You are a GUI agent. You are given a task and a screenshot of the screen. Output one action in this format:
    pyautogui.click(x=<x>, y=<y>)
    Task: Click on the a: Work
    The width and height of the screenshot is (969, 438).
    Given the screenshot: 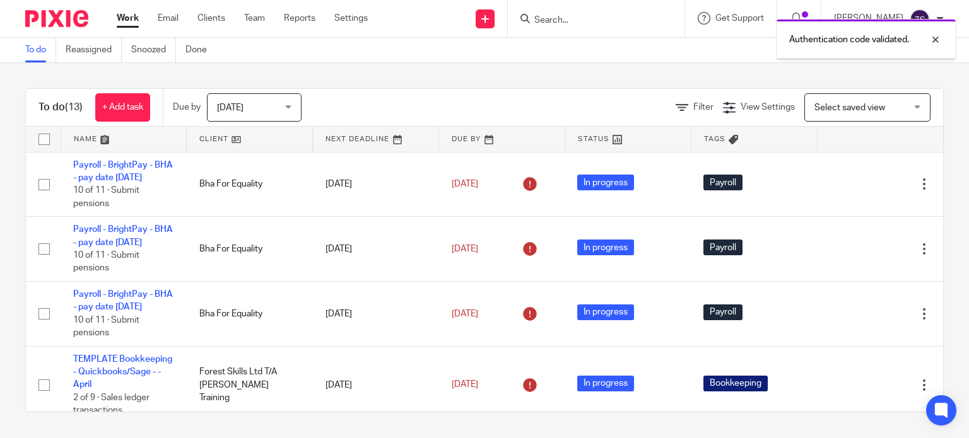 What is the action you would take?
    pyautogui.click(x=127, y=18)
    